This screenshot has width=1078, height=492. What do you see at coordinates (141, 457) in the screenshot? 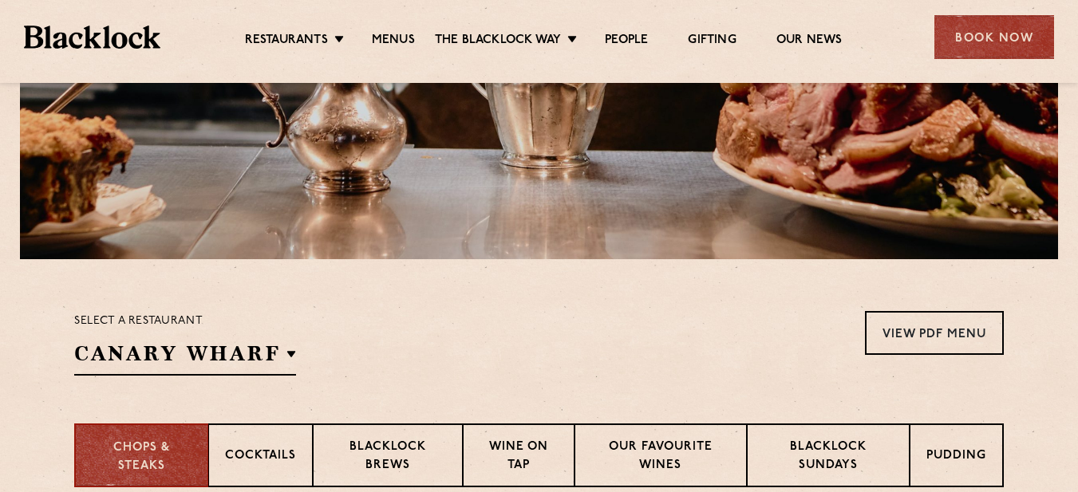
I see `p: Chops & Steaks` at bounding box center [141, 457].